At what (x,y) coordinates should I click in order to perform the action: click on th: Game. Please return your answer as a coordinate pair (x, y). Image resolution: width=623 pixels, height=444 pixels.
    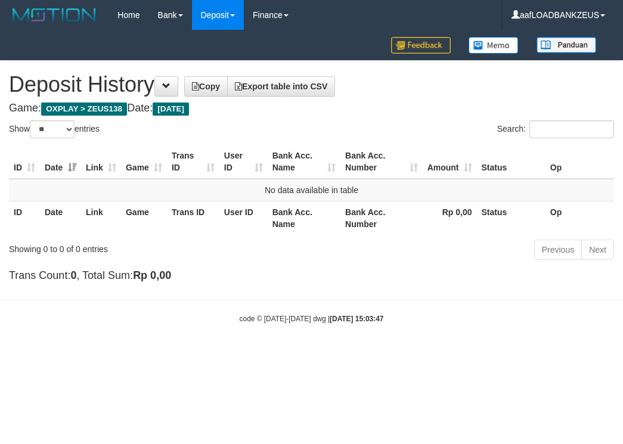
    Looking at the image, I should click on (144, 217).